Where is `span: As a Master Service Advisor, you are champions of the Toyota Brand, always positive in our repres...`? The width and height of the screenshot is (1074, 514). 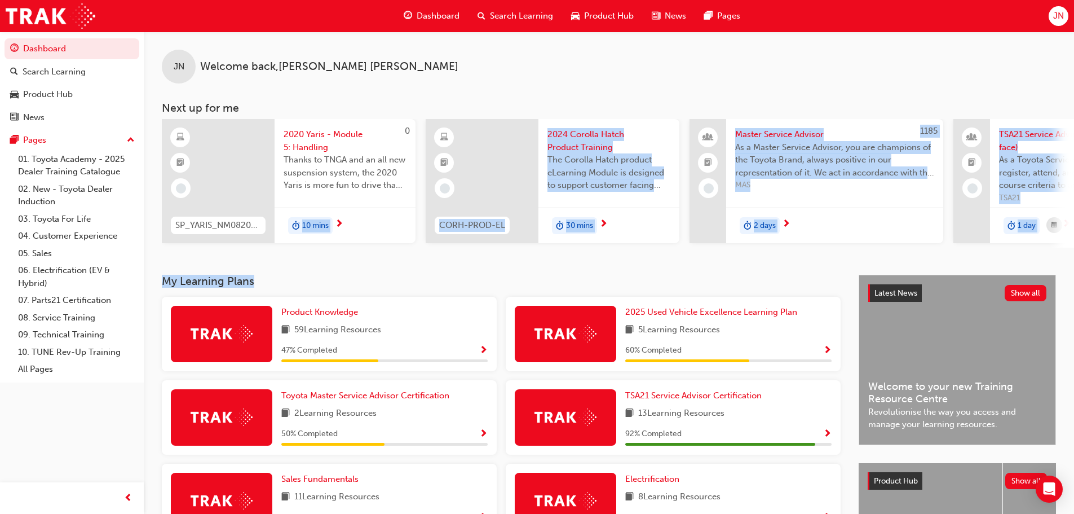 span: As a Master Service Advisor, you are champions of the Toyota Brand, always positive in our repres... is located at coordinates (835, 160).